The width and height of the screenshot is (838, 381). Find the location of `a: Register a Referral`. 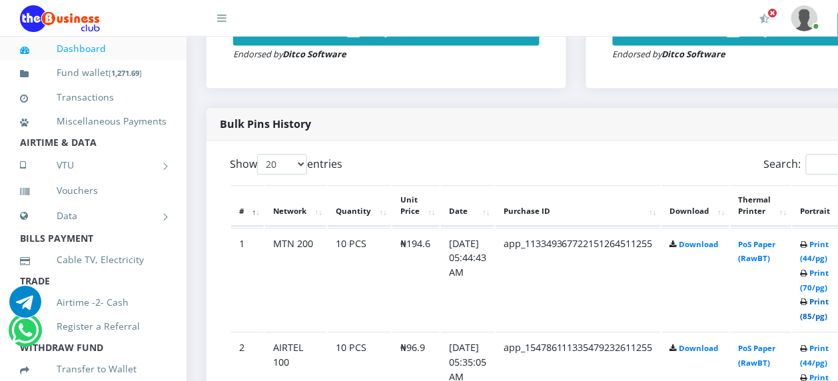

a: Register a Referral is located at coordinates (93, 326).